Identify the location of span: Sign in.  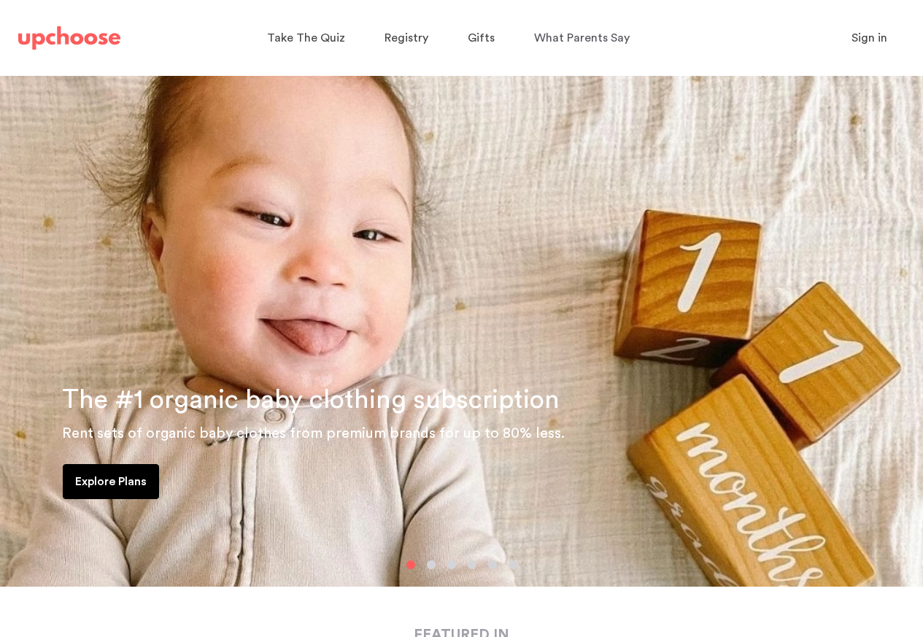
(869, 38).